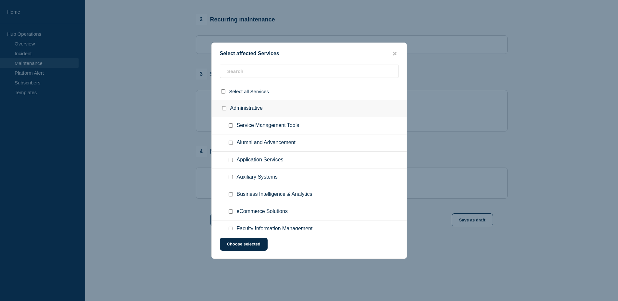 The height and width of the screenshot is (301, 618). What do you see at coordinates (231, 211) in the screenshot?
I see `input: eCommerce Solutions checkbox` at bounding box center [231, 211].